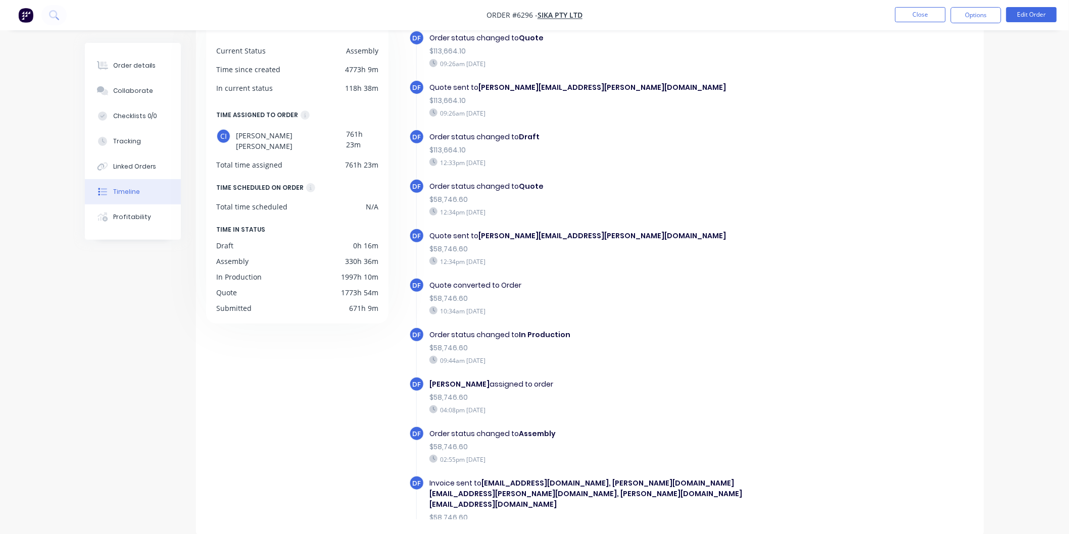 This screenshot has width=1069, height=534. What do you see at coordinates (366, 245) in the screenshot?
I see `div: 0h 16m` at bounding box center [366, 245].